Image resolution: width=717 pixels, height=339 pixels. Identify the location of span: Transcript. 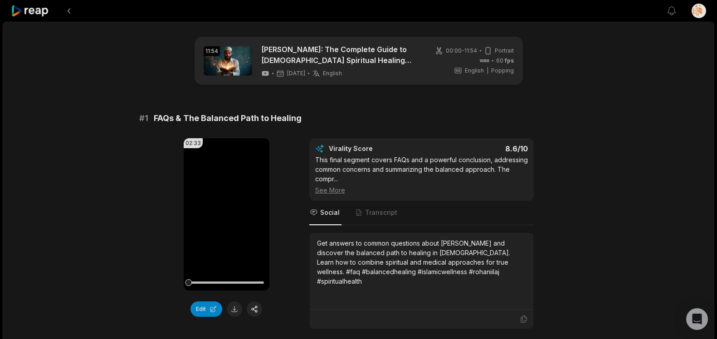
(381, 213).